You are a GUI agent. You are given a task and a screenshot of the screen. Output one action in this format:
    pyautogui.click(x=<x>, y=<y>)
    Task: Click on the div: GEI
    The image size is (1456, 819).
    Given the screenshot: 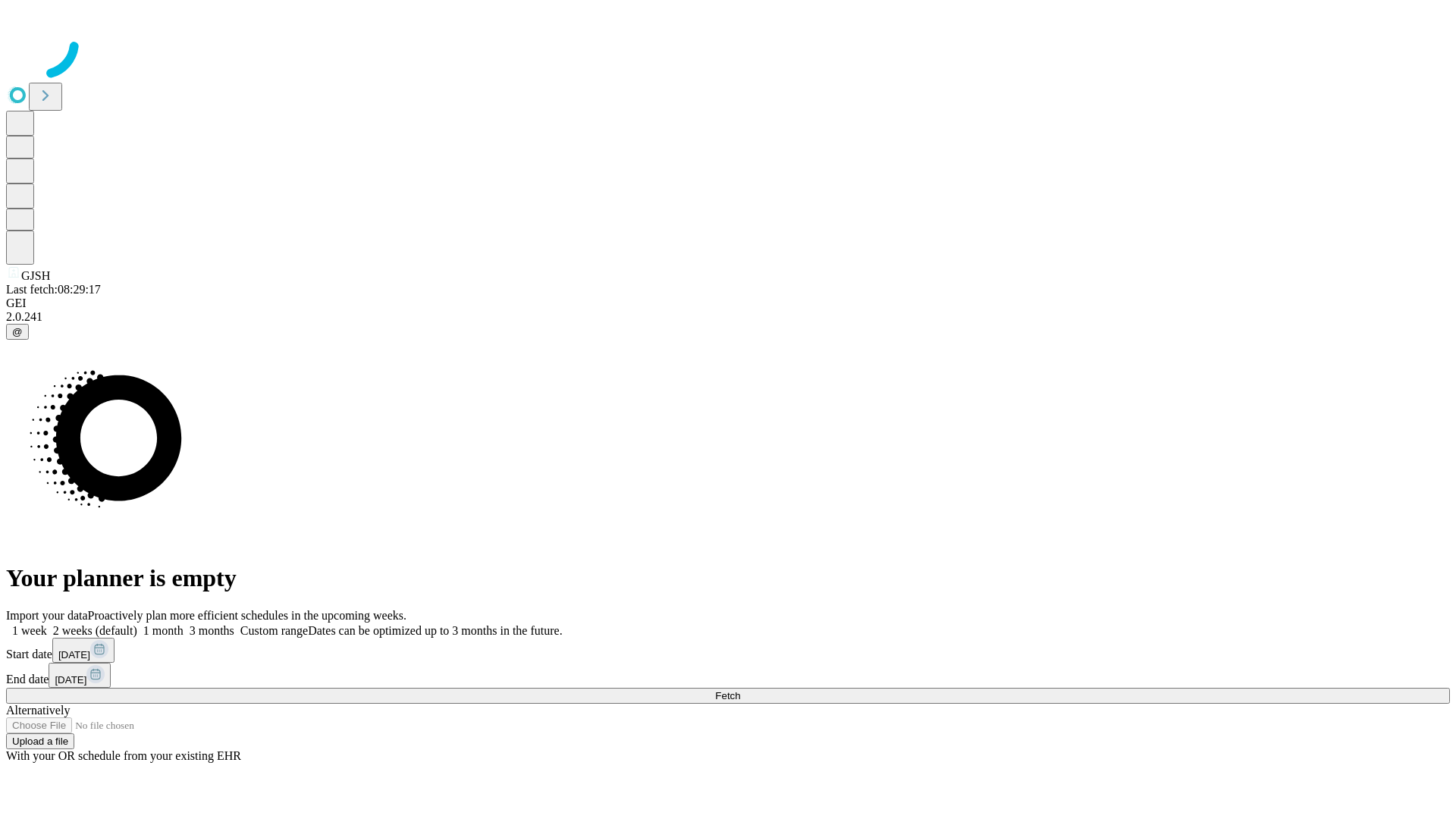 What is the action you would take?
    pyautogui.click(x=728, y=303)
    